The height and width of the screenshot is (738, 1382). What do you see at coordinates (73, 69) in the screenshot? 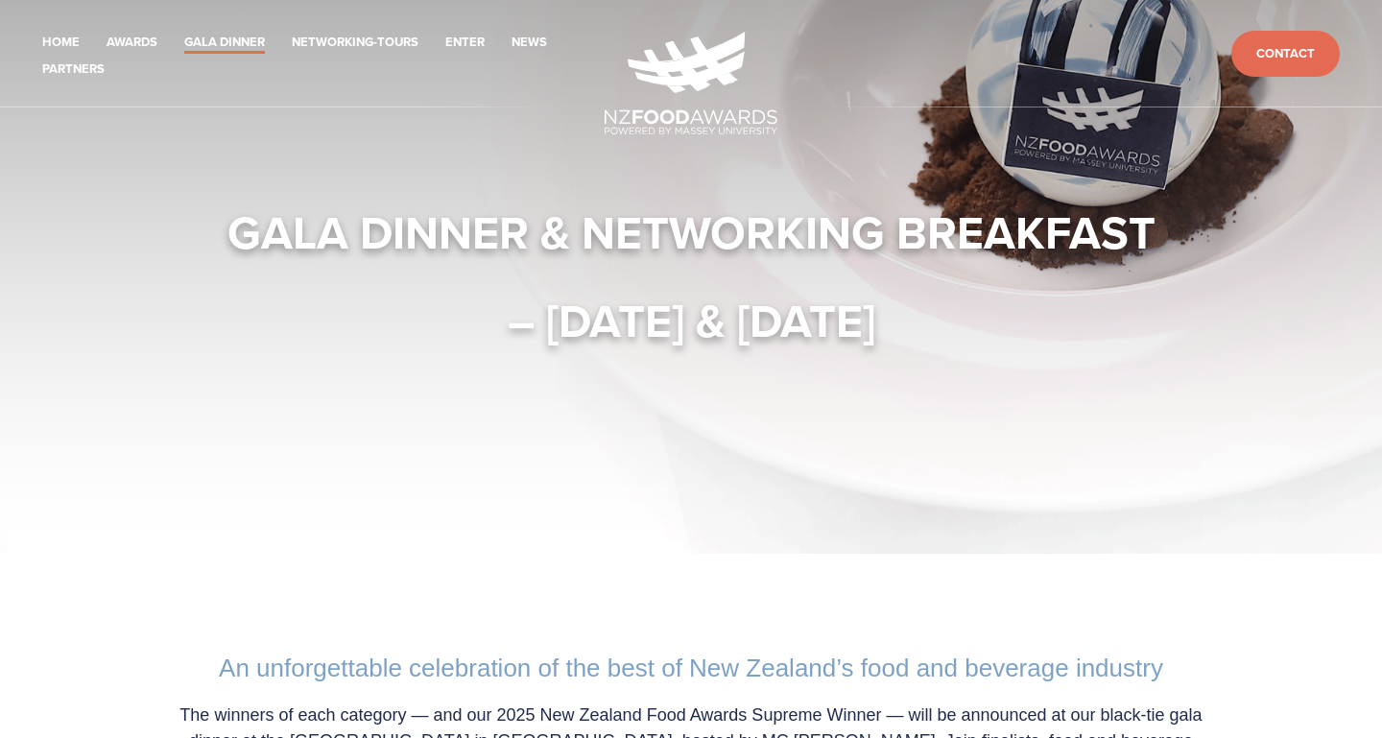
I see `a: Partners` at bounding box center [73, 69].